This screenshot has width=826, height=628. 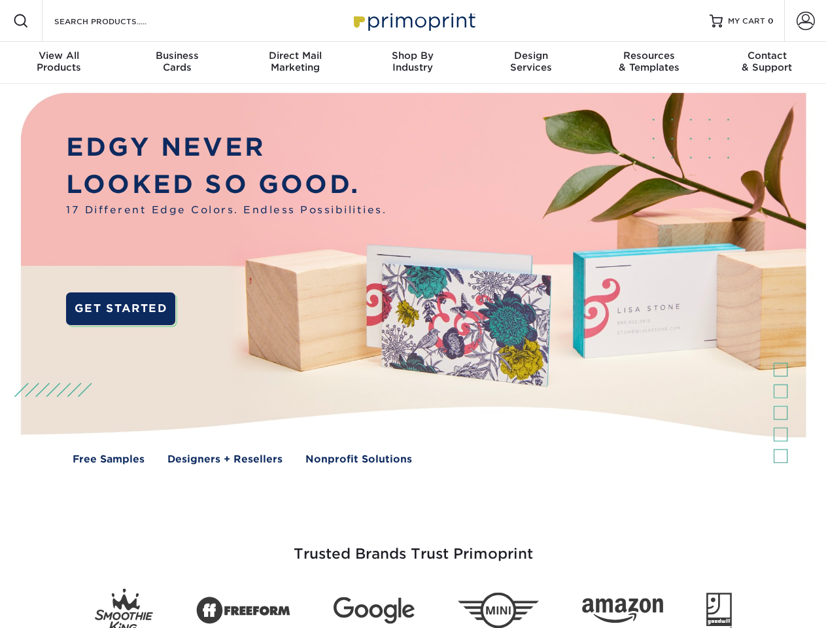 I want to click on img: Amazon, so click(x=622, y=611).